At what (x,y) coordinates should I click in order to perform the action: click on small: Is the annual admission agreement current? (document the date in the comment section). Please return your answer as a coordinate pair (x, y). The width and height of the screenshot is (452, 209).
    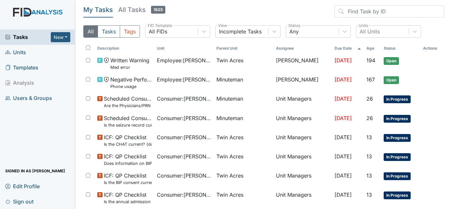
    Looking at the image, I should click on (127, 202).